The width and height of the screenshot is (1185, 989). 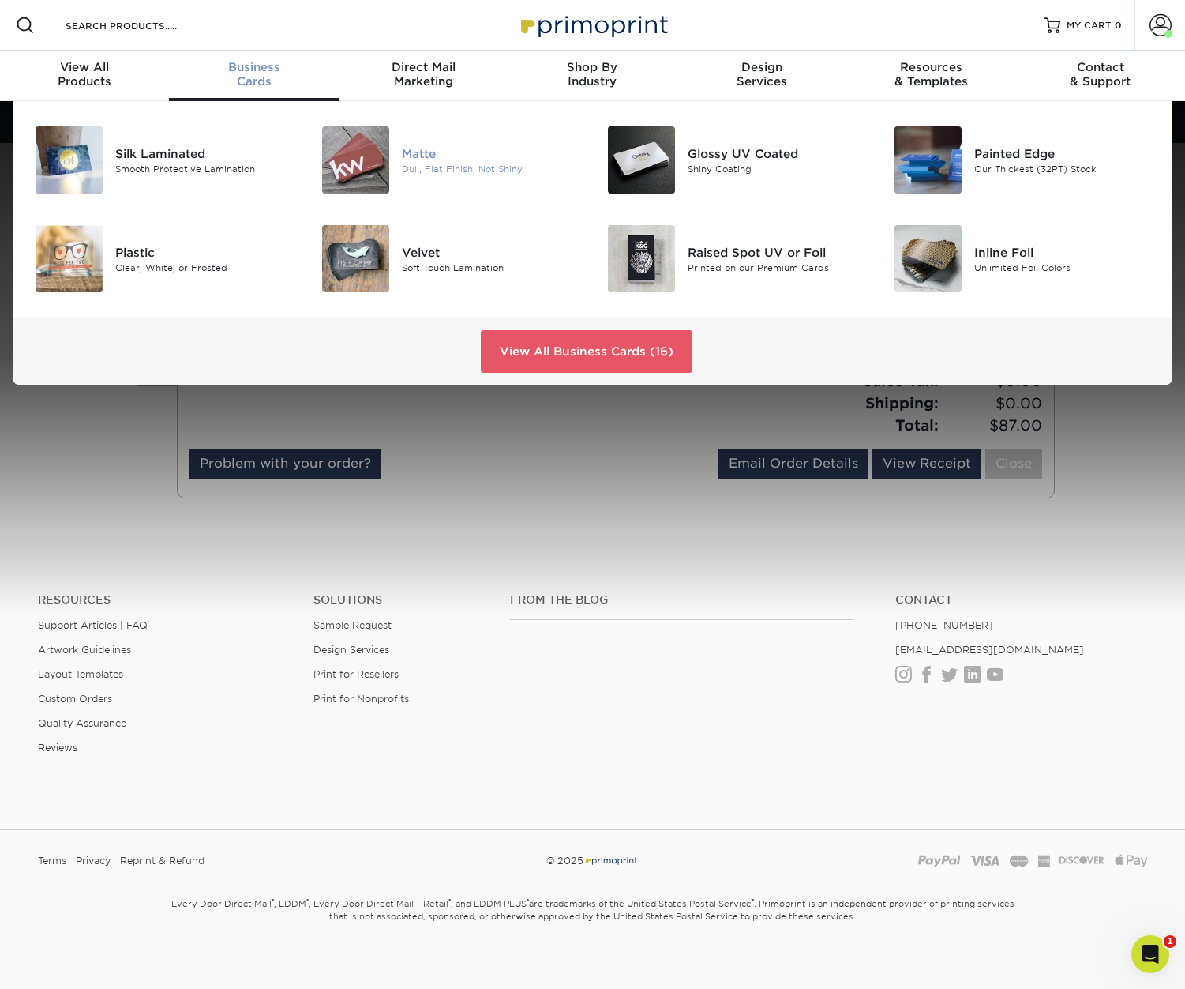 I want to click on input: SEARCH PRODUCTS....., so click(x=141, y=25).